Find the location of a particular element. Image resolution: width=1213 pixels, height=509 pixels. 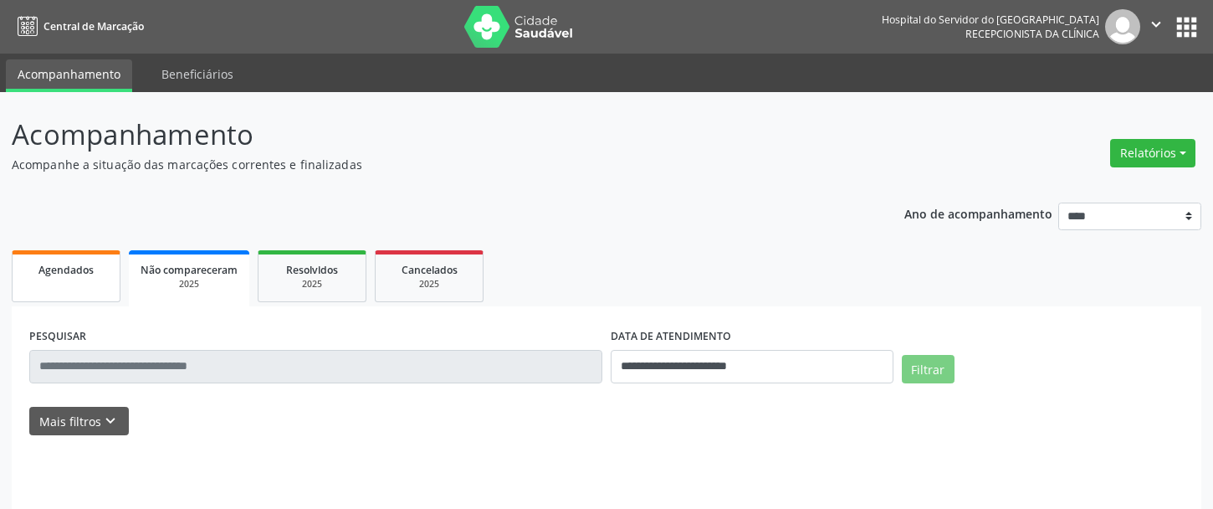

a: Beneficiários is located at coordinates (197, 74).